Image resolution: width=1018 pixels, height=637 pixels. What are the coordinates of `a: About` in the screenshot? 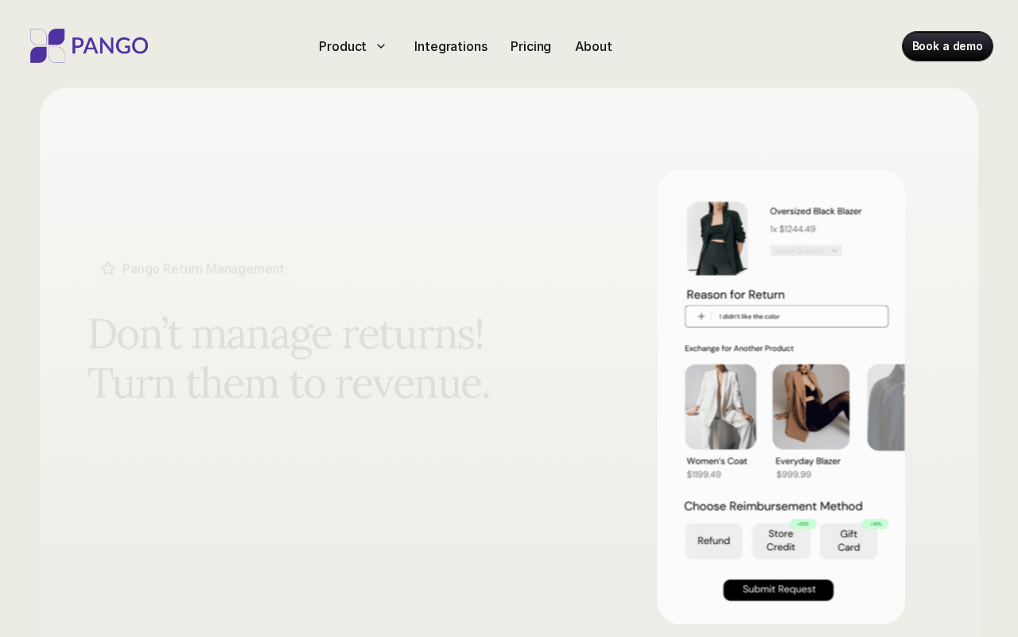 It's located at (594, 46).